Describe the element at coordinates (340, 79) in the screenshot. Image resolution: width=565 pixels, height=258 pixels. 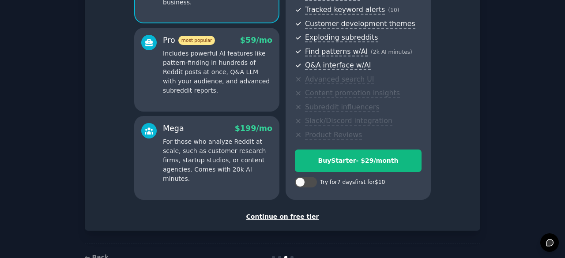
I see `span: Advanced search UI` at that location.